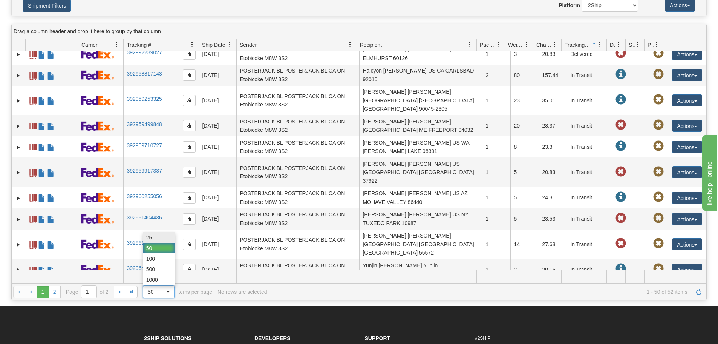  Describe the element at coordinates (638, 44) in the screenshot. I see `a: Shipment Issues filter column settings` at that location.